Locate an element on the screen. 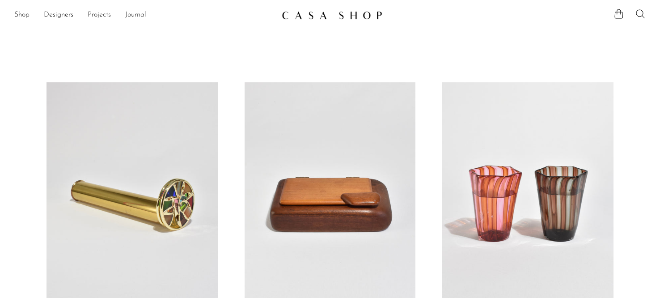 The width and height of the screenshot is (660, 298). a: Shop is located at coordinates (22, 15).